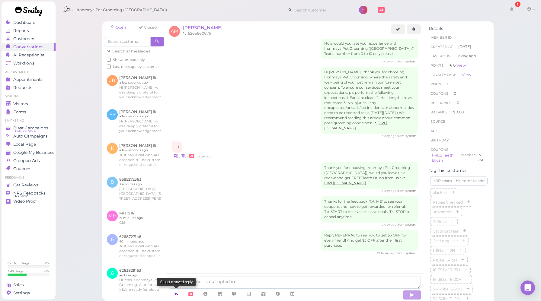 Image resolution: width=541 pixels, height=301 pixels. What do you see at coordinates (28, 55) in the screenshot?
I see `a: AI Receptionist` at bounding box center [28, 55].